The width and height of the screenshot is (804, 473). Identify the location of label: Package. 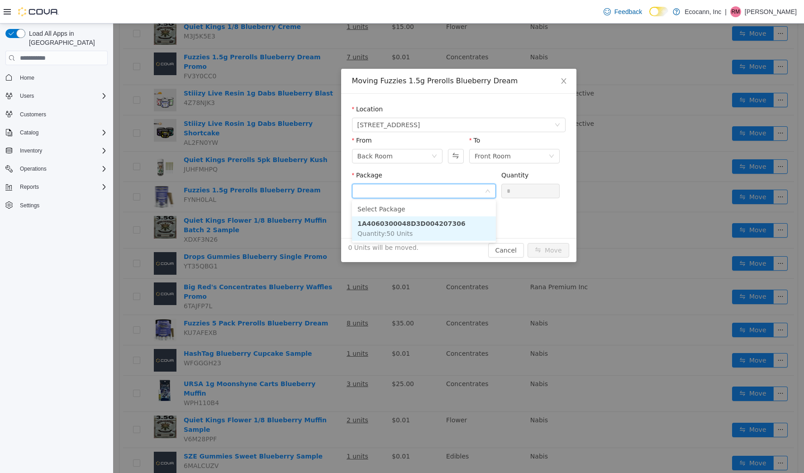
(254, 151).